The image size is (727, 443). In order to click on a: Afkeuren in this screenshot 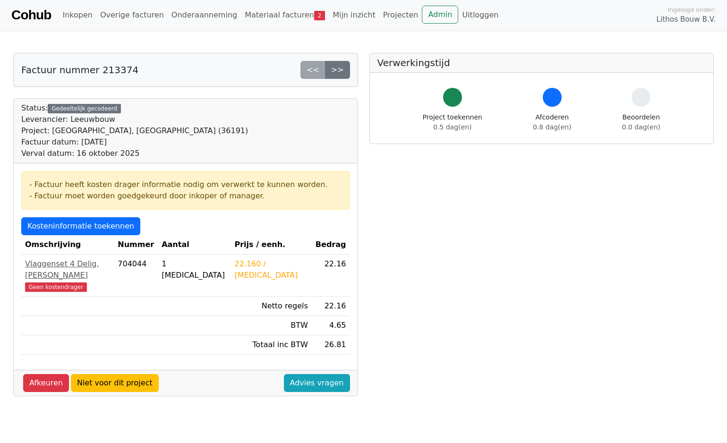, I will do `click(46, 383)`.